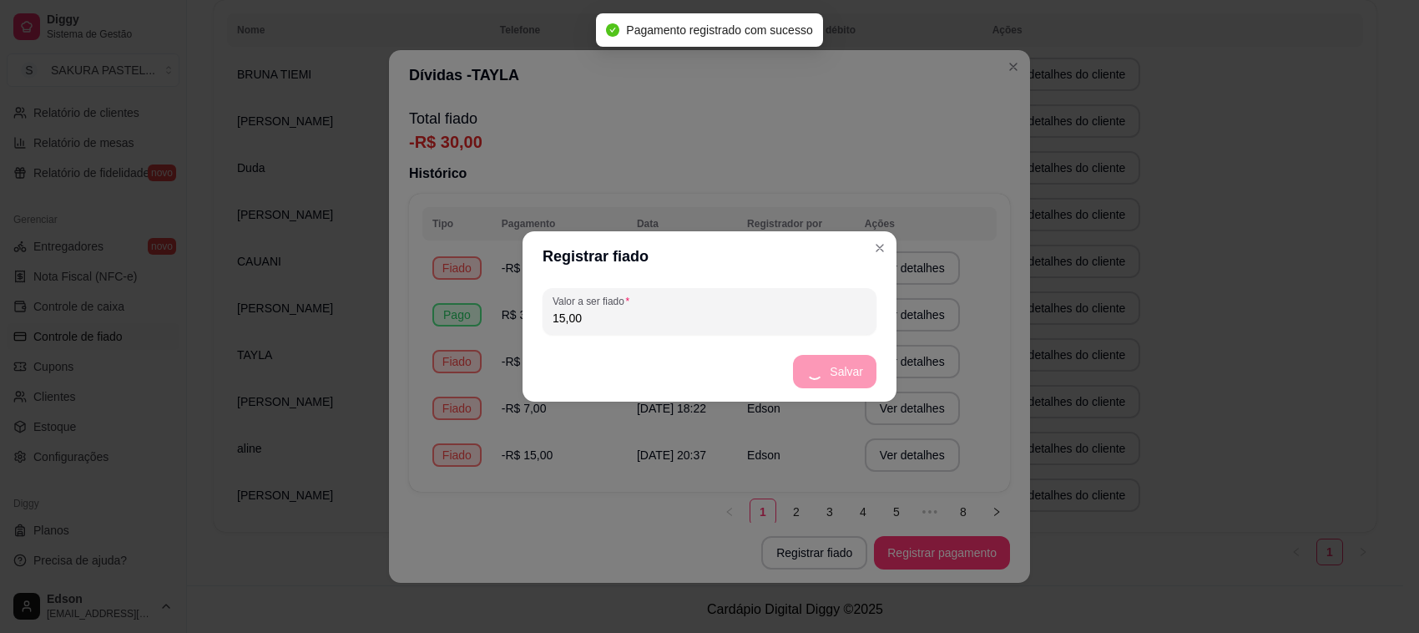  I want to click on header: Registrar fiado, so click(709, 256).